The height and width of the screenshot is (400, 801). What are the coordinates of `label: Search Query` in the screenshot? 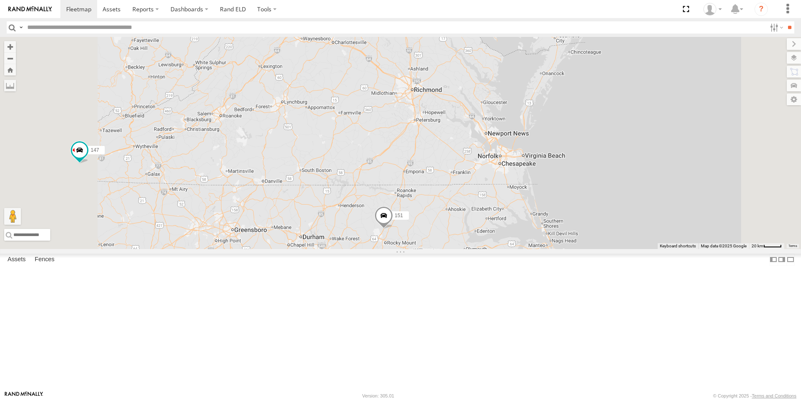 It's located at (21, 27).